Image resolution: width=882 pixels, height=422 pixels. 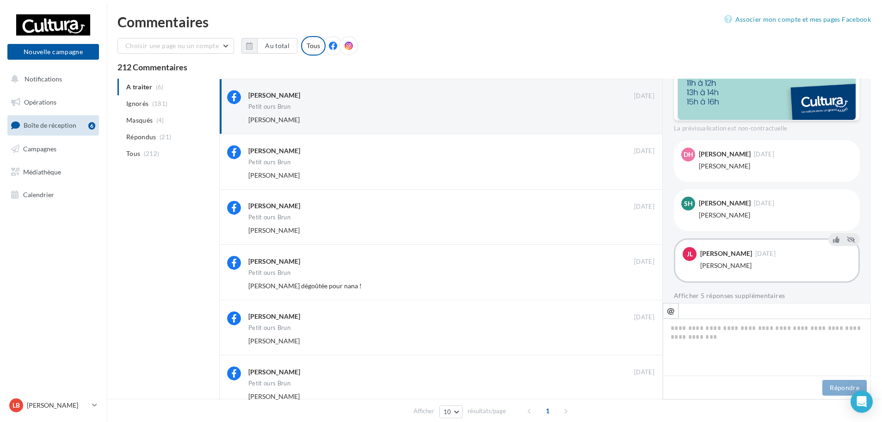 What do you see at coordinates (53, 172) in the screenshot?
I see `a: Médiathèque` at bounding box center [53, 172].